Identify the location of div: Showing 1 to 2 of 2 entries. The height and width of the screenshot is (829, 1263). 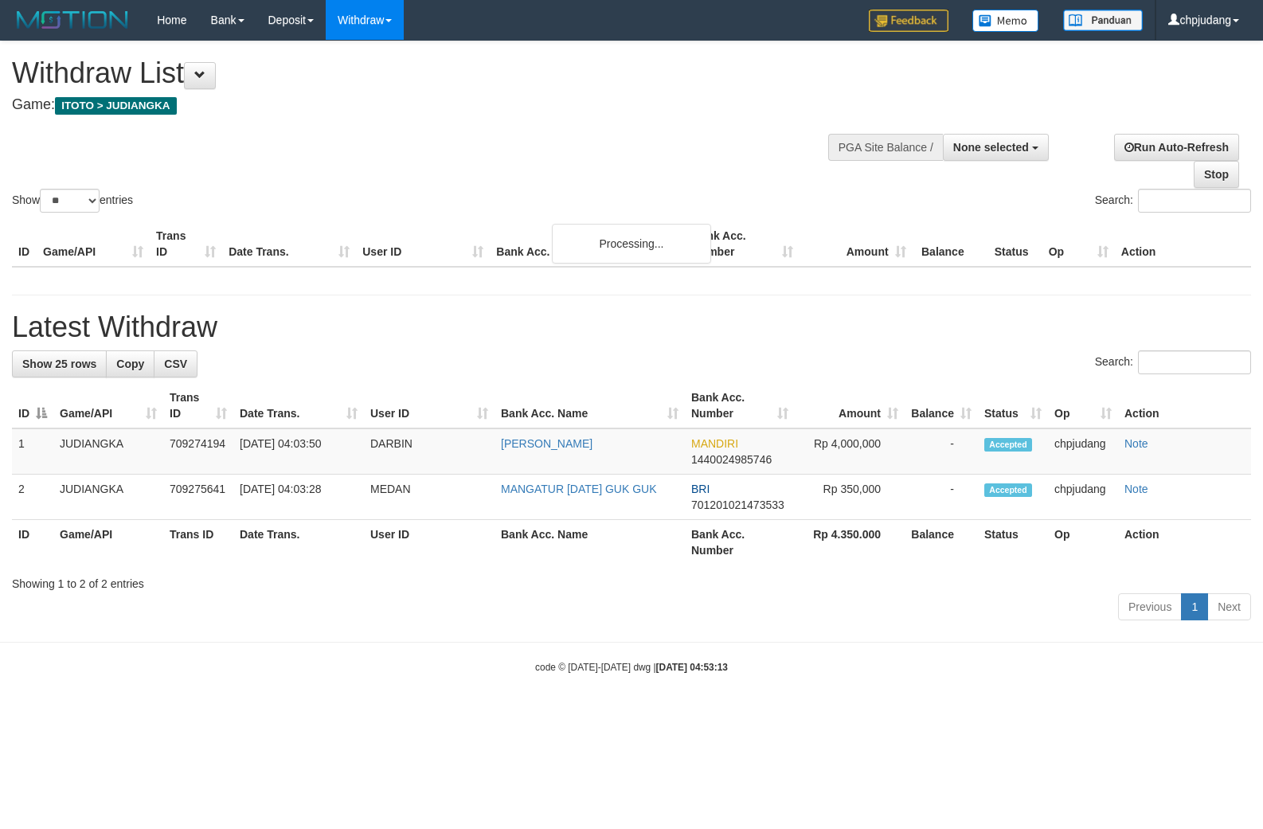
(632, 581).